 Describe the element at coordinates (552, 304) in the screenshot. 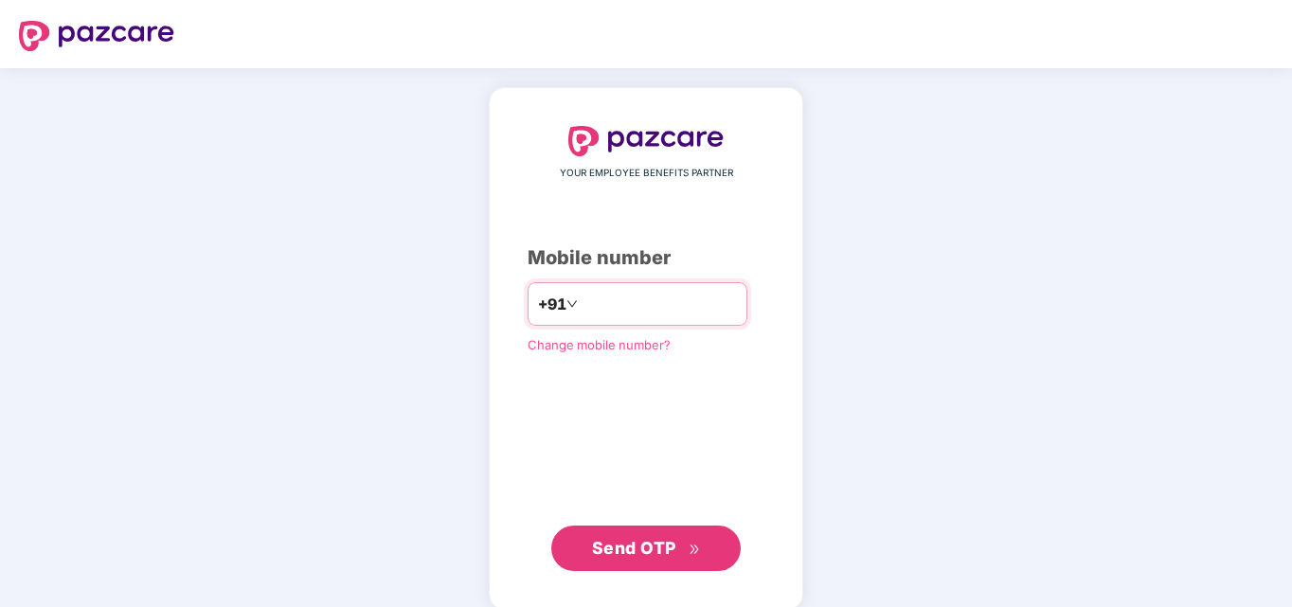

I see `span: +91` at that location.